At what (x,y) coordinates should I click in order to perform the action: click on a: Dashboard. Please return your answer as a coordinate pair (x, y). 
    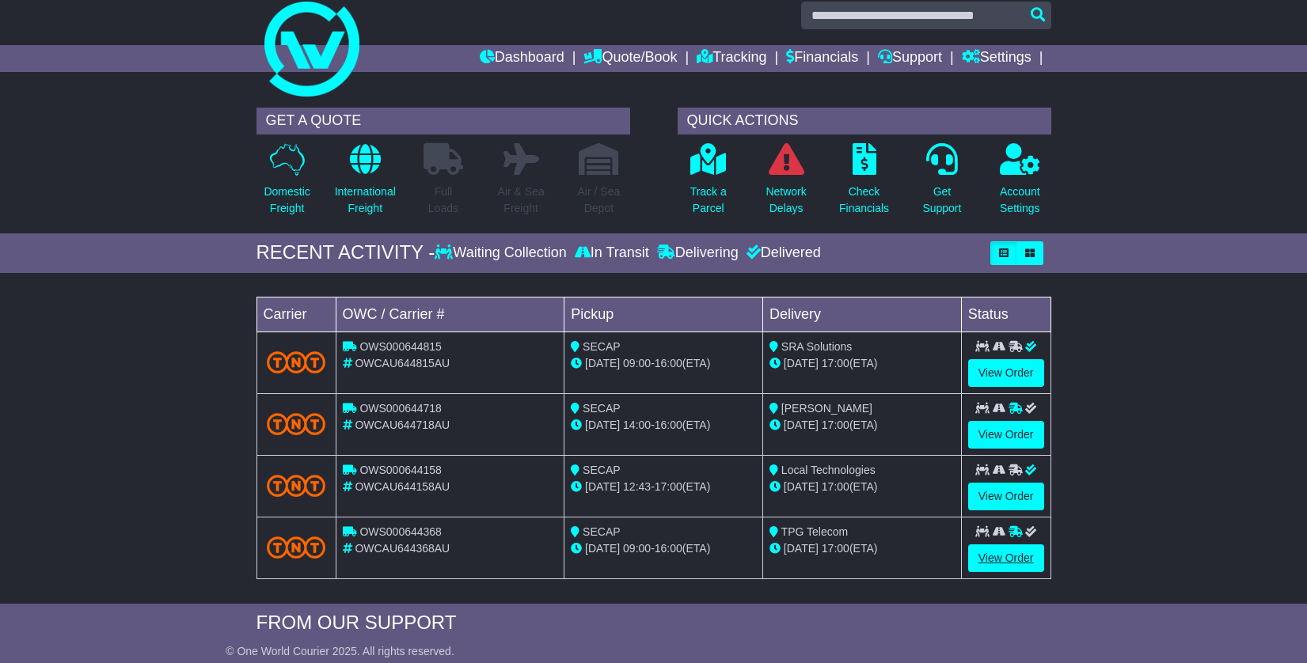
    Looking at the image, I should click on (522, 59).